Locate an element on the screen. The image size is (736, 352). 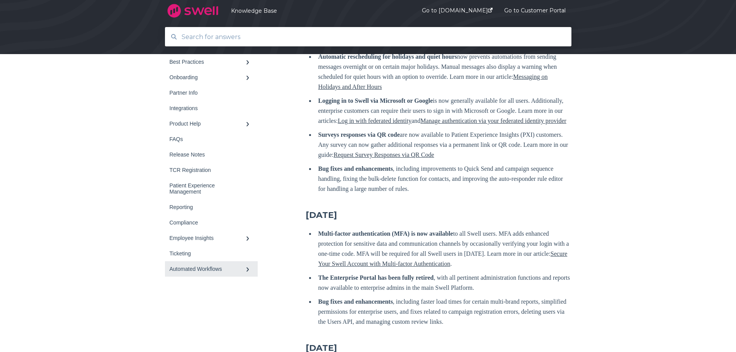
strong: Multi-factor authentication is located at coordinates (354, 233).